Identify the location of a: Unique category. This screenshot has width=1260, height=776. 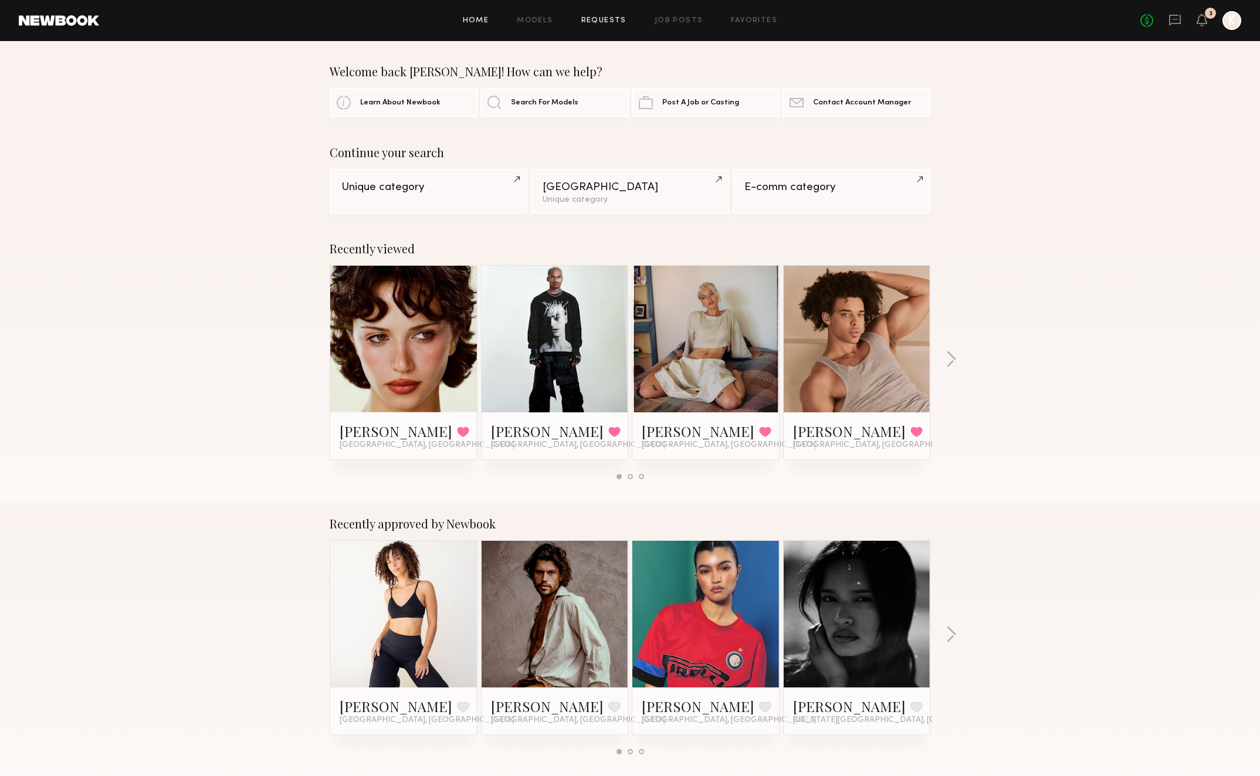
(428, 191).